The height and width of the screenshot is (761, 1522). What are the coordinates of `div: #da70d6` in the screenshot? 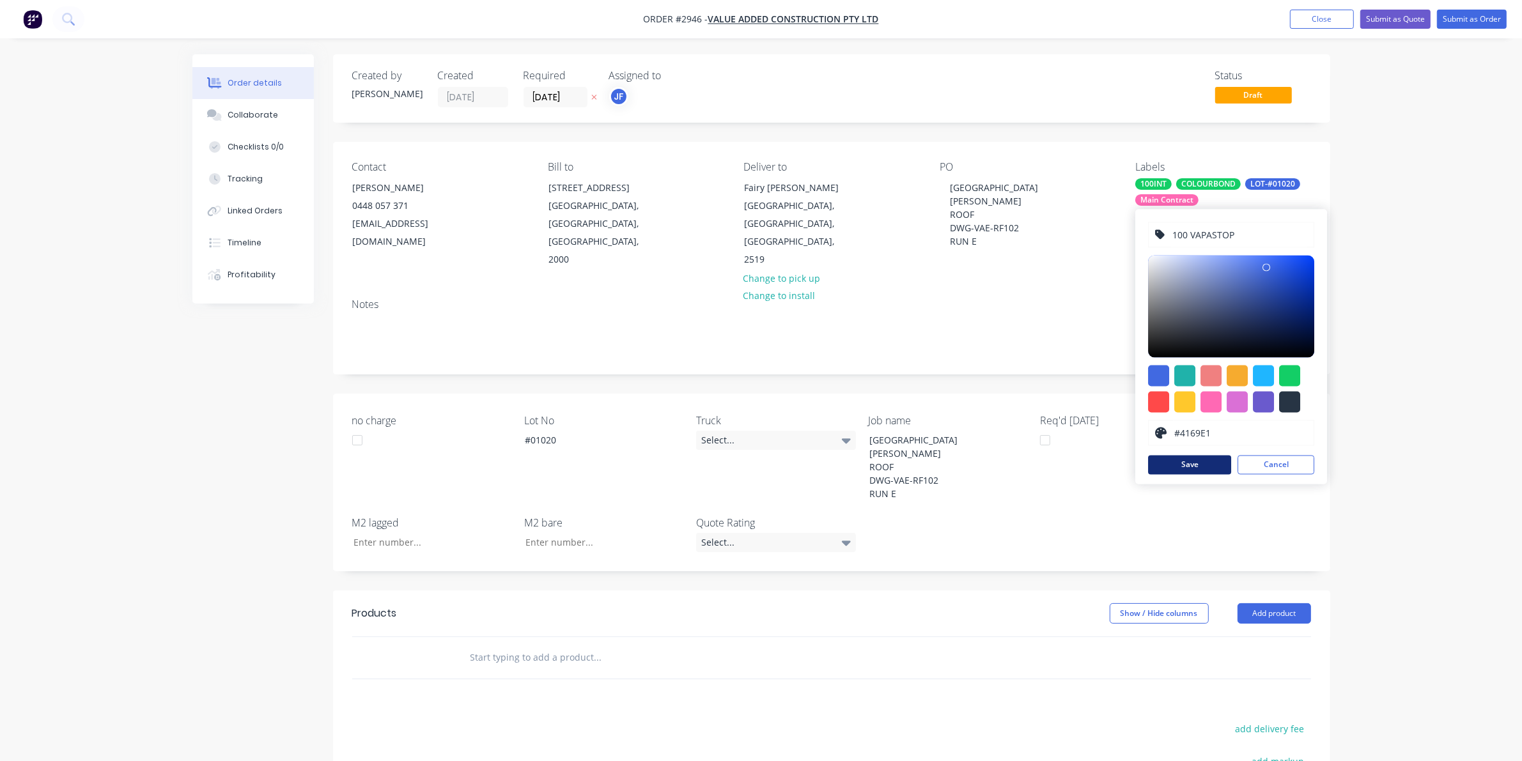 It's located at (1237, 402).